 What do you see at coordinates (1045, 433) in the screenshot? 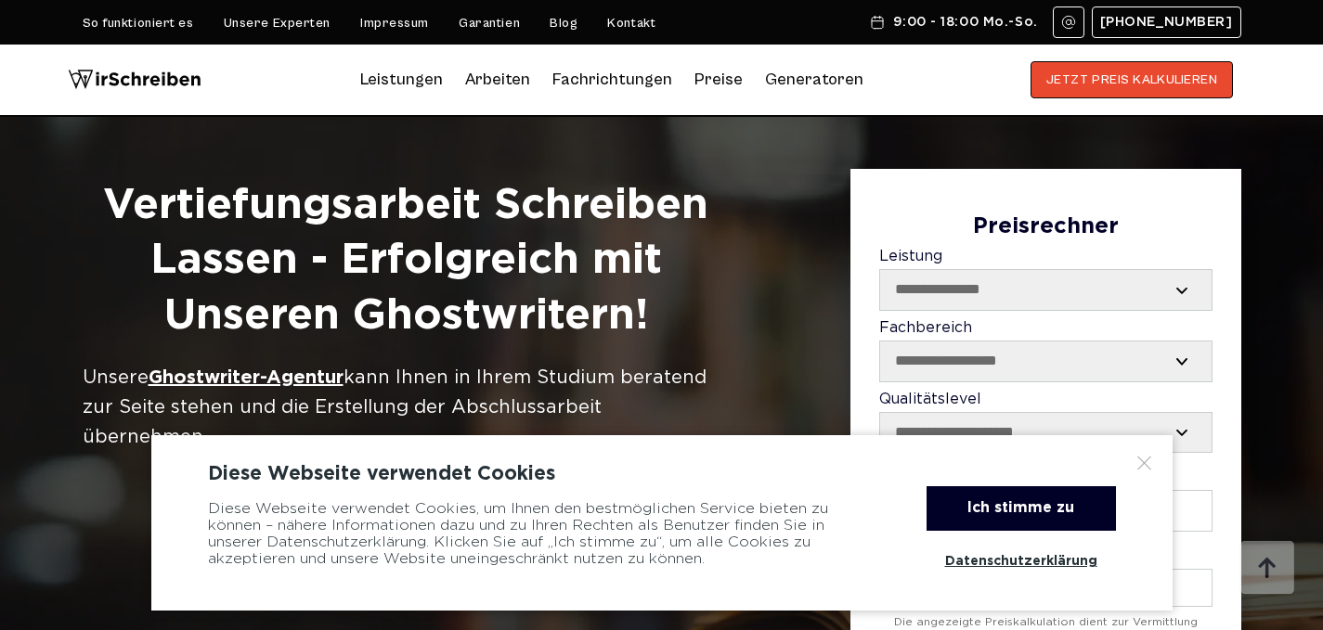
I see `select: Qualitätslevel` at bounding box center [1045, 433].